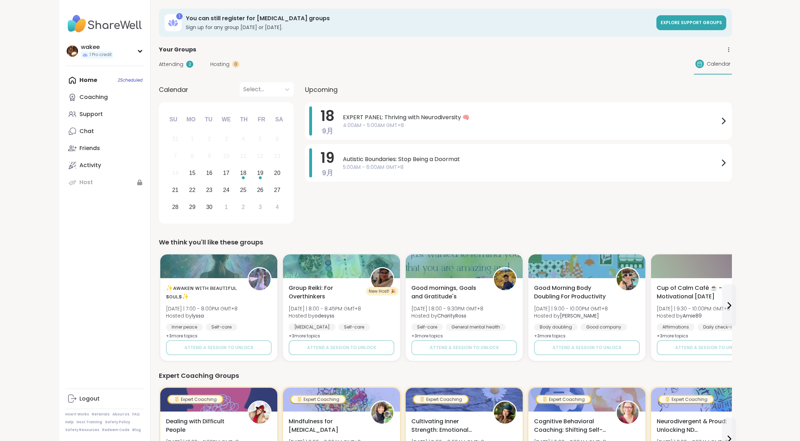  I want to click on span: Dealing with Difficult People, so click(203, 425).